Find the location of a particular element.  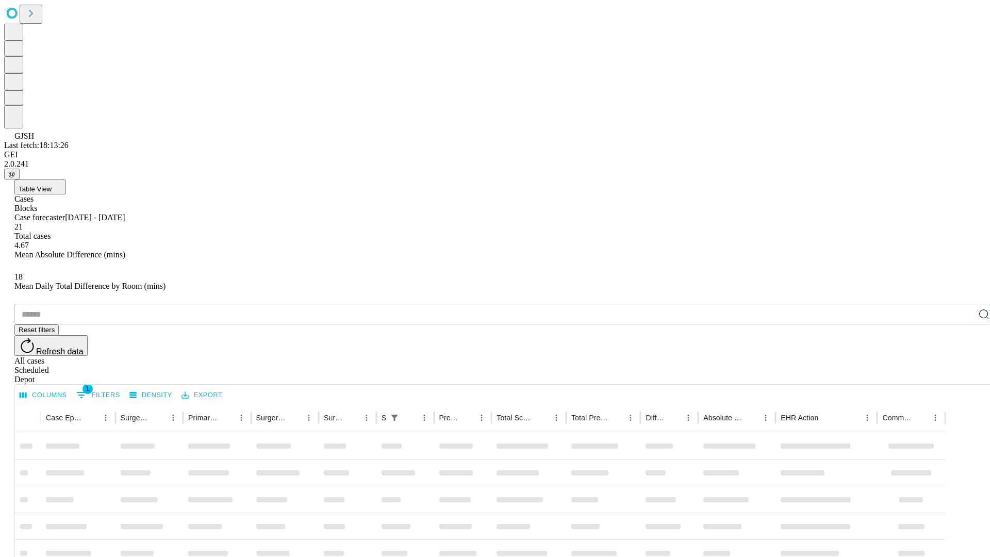

span: Refresh data is located at coordinates (60, 351).